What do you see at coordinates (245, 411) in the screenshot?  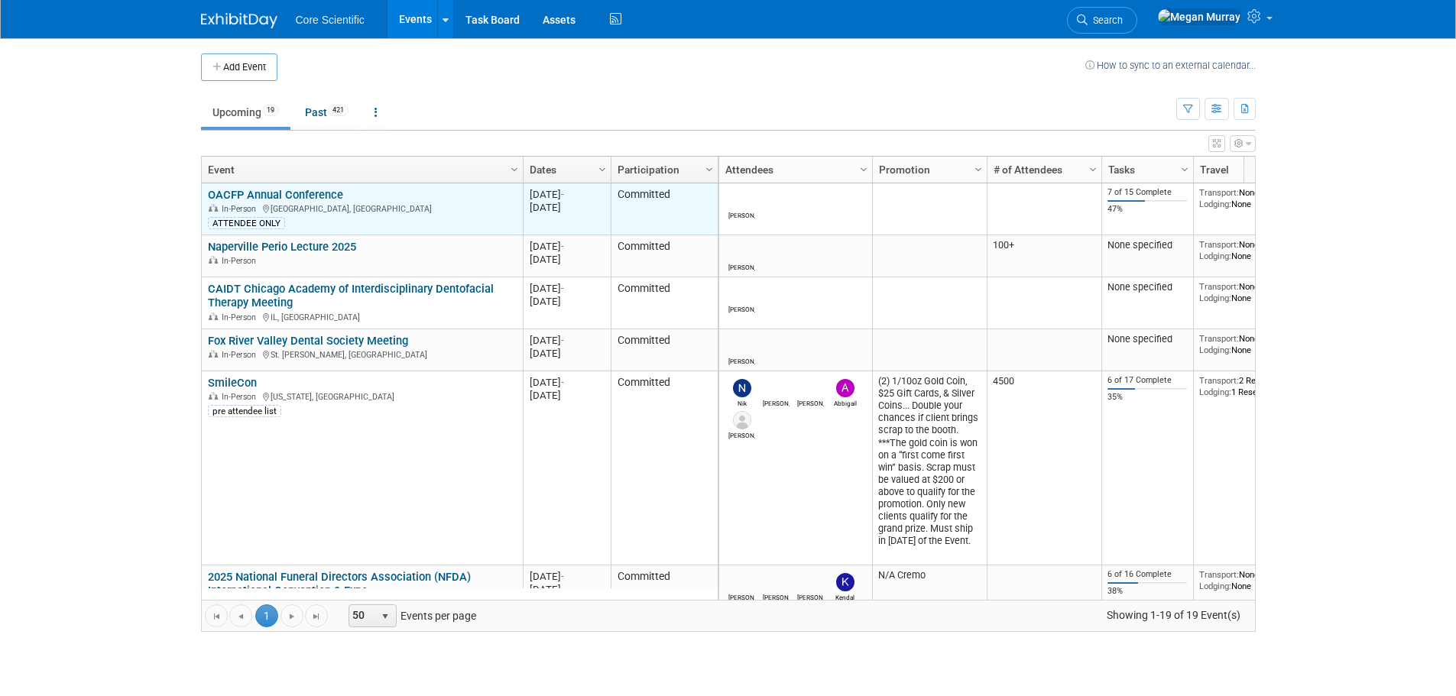 I see `div: pre attendee list` at bounding box center [245, 411].